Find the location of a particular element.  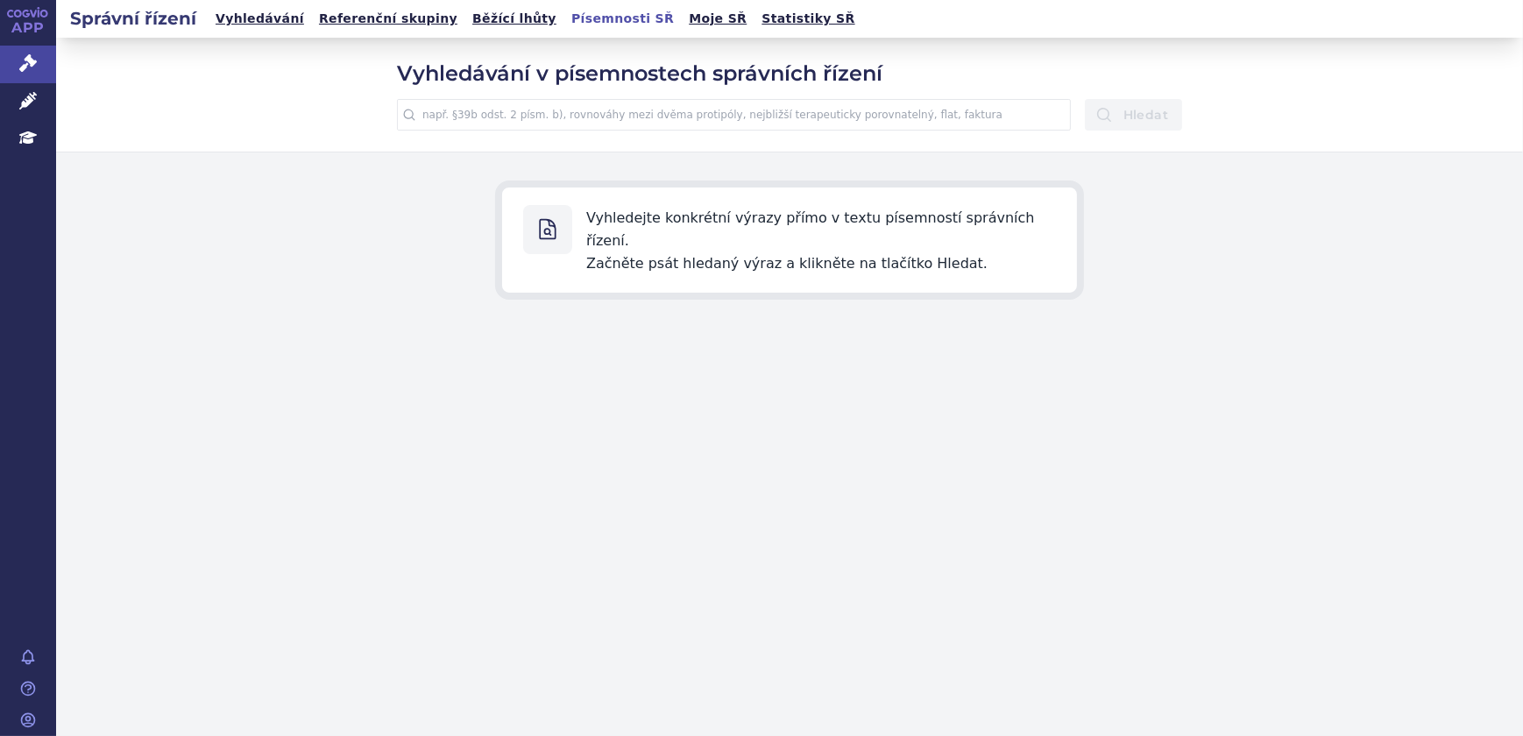

a: Referenční skupiny is located at coordinates (388, 18).